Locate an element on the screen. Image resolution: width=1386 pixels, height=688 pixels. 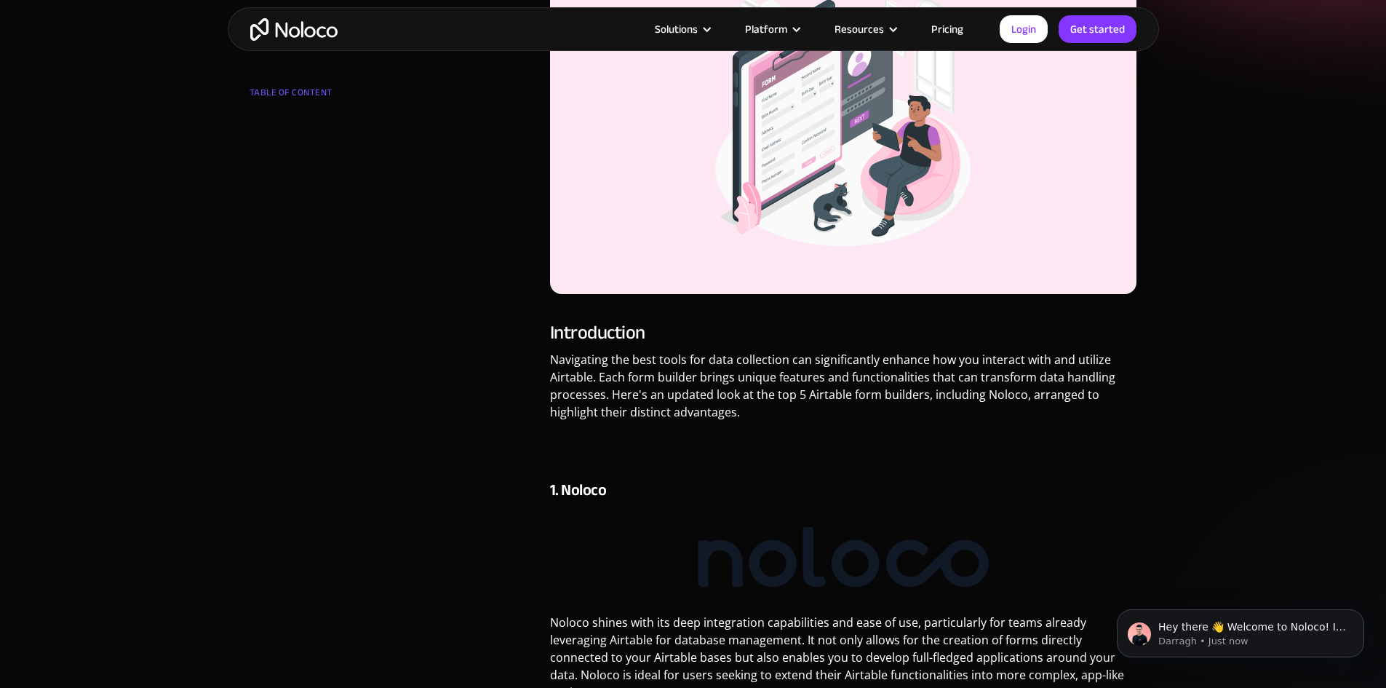
div: message notification from Darragh, Just now. Hey there 👋 Welcome to Noloco! If you have any quest... is located at coordinates (146, 55).